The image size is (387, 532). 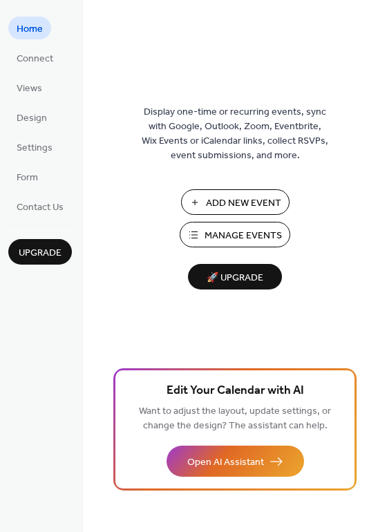 I want to click on span: Display one-time or recurring events, sync with Google, Outlook, Zoom, Eventbrite, Wix Events or ..., so click(x=235, y=134).